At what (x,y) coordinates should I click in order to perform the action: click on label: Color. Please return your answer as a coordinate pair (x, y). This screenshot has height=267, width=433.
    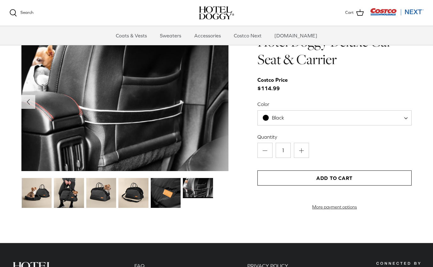
    Looking at the image, I should click on (334, 104).